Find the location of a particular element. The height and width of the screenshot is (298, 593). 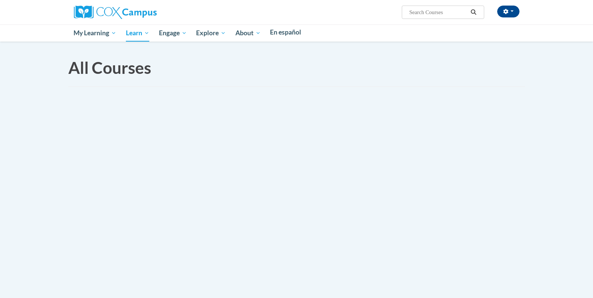

span: My Learning is located at coordinates (95, 33).